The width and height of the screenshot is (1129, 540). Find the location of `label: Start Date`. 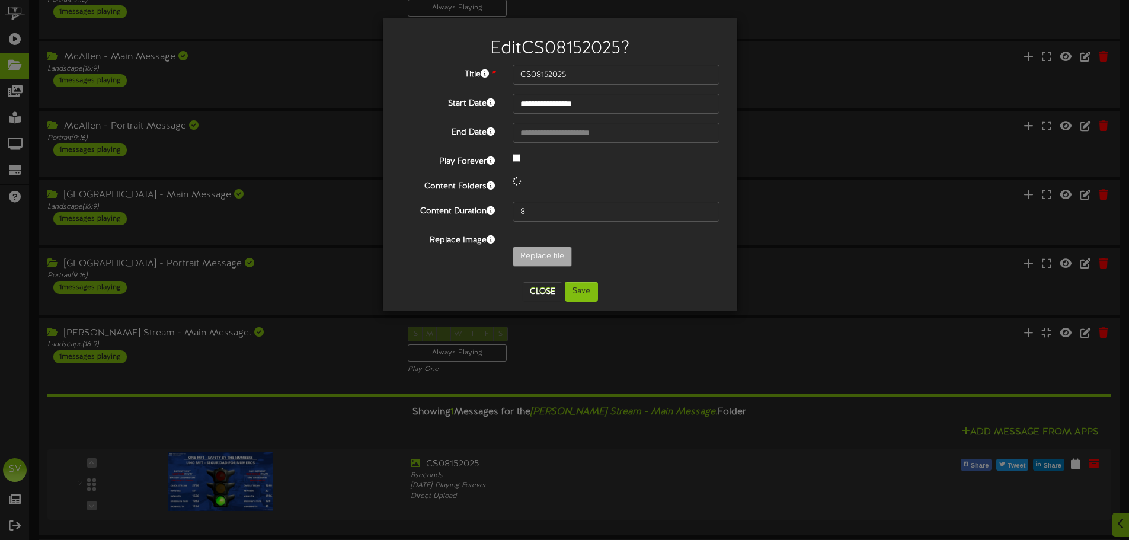

label: Start Date is located at coordinates (447, 101).